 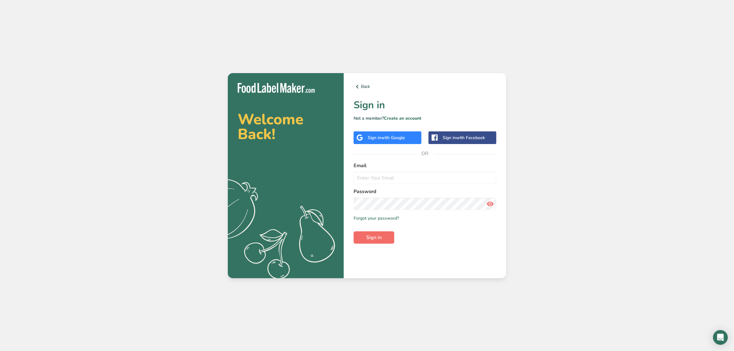 I want to click on h1: Sign in, so click(x=425, y=105).